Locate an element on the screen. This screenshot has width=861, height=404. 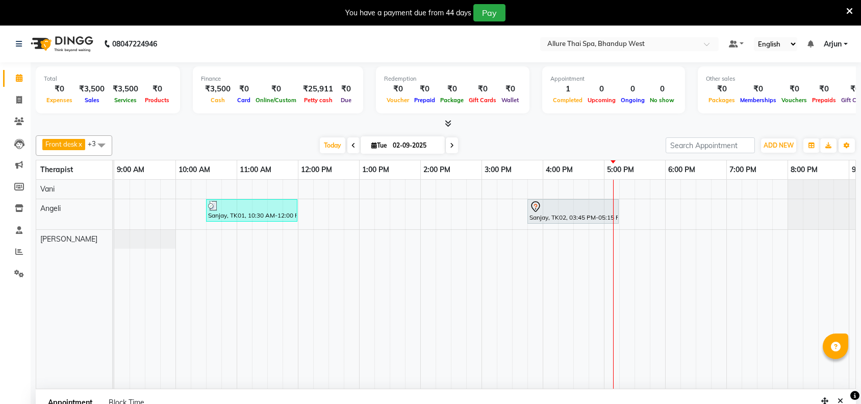
a: 2:00 PM is located at coordinates (437, 169).